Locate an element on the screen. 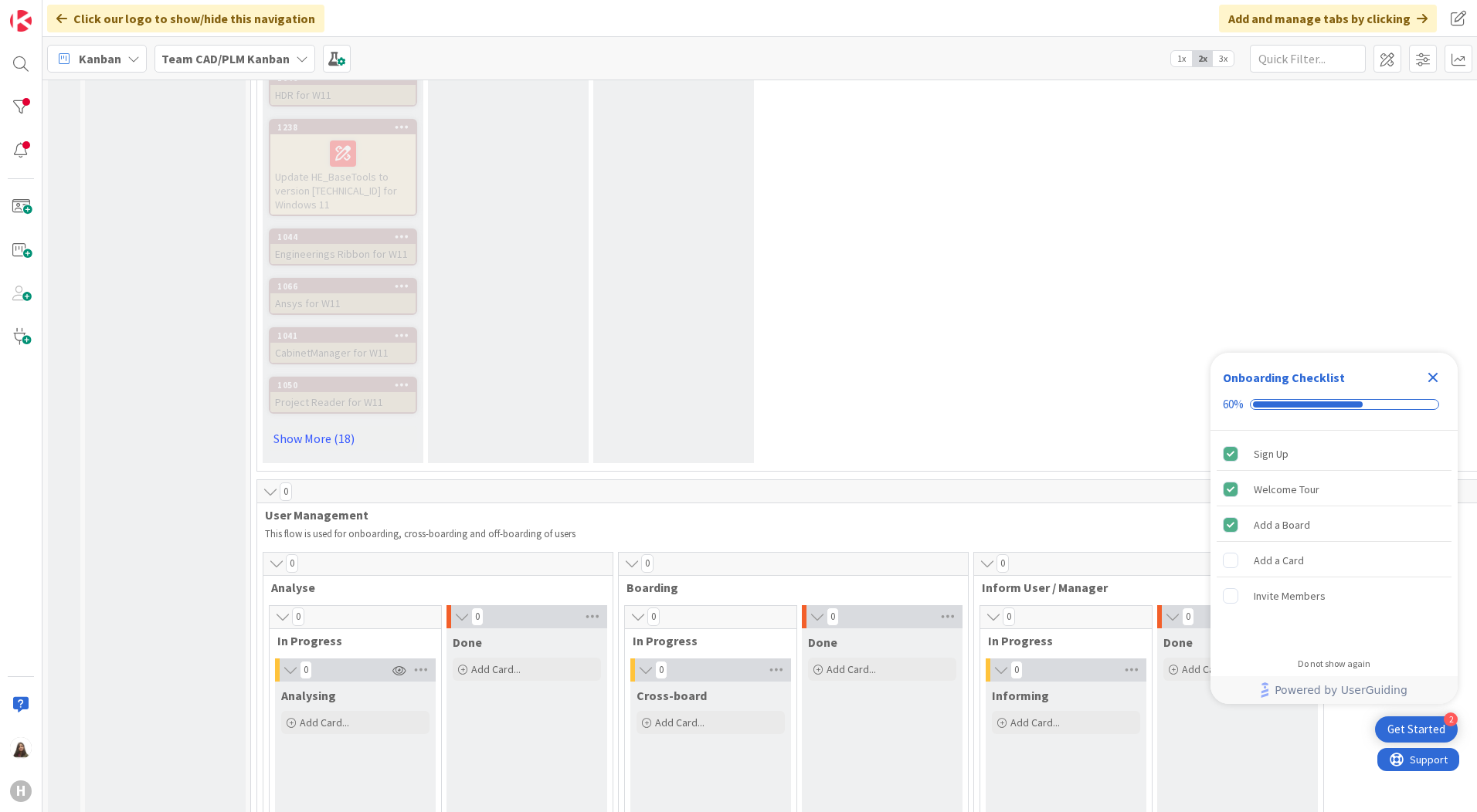 Image resolution: width=1477 pixels, height=812 pixels. div: 1044Engineerings Ribbon for W11 is located at coordinates (343, 247).